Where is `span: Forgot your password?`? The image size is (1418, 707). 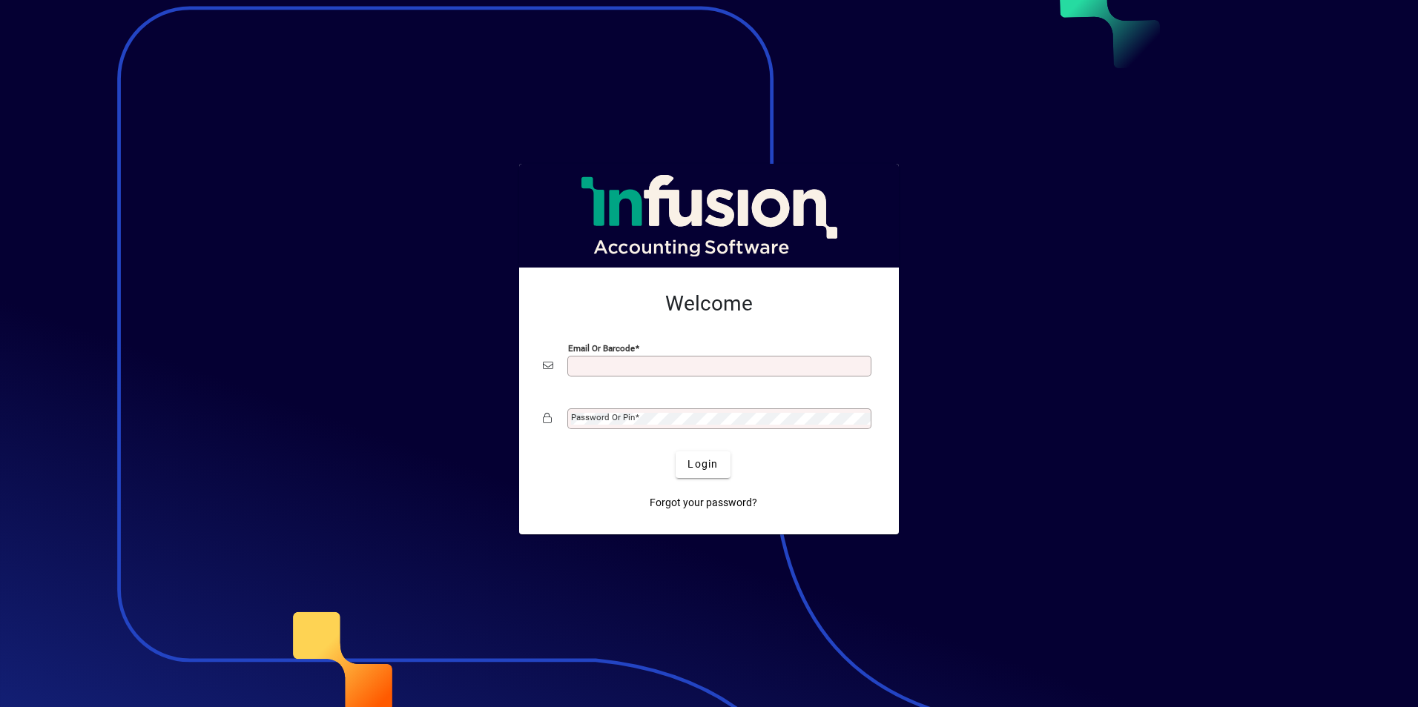
span: Forgot your password? is located at coordinates (703, 503).